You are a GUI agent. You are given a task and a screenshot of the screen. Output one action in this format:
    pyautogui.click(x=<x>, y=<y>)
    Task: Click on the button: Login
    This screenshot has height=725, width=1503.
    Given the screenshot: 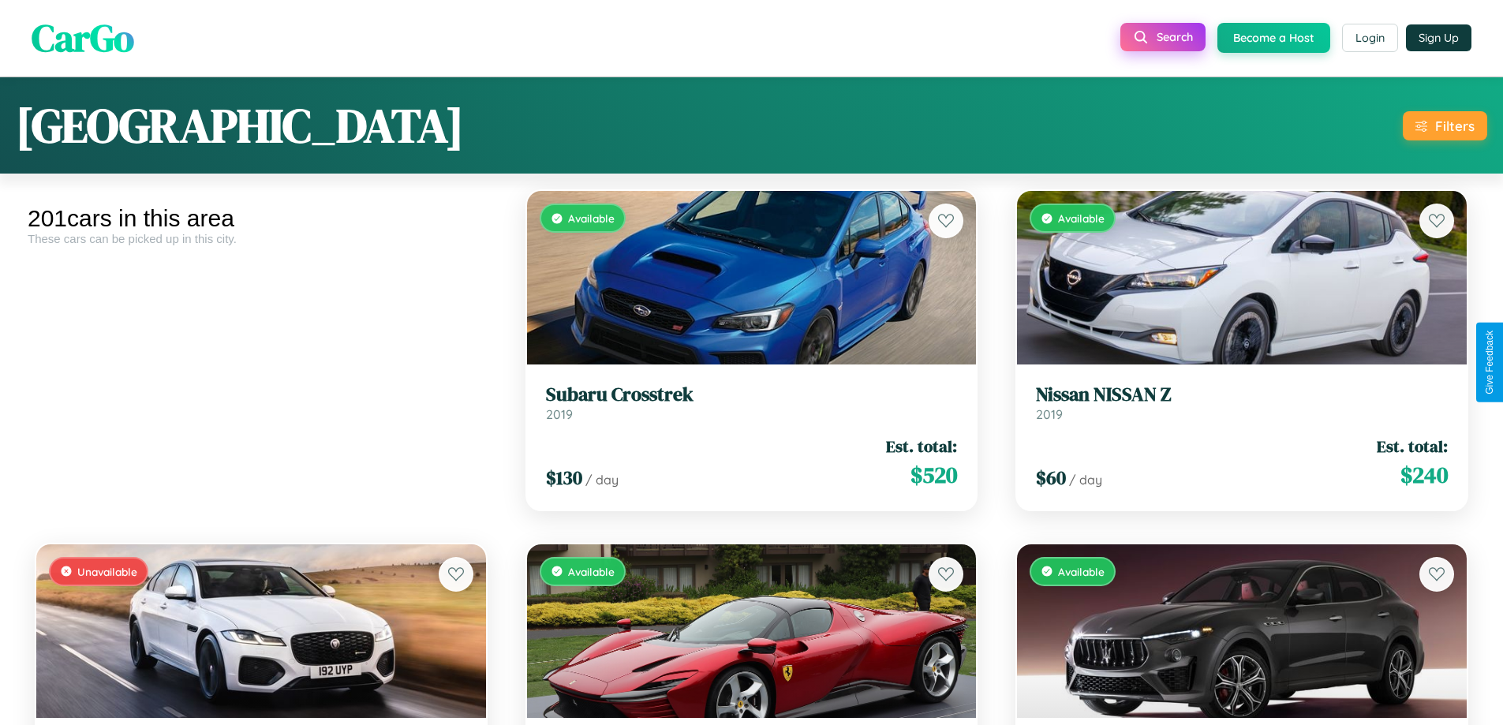 What is the action you would take?
    pyautogui.click(x=1369, y=38)
    